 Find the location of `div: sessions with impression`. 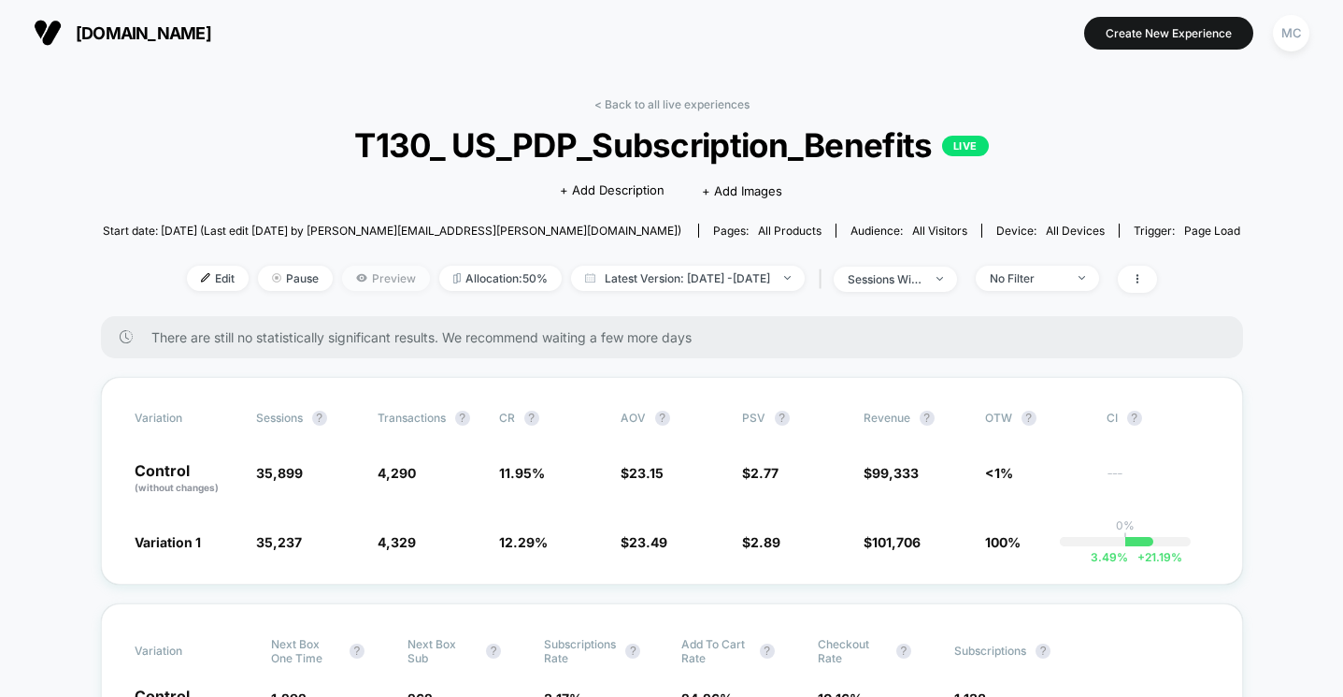

div: sessions with impression is located at coordinates (885, 279).